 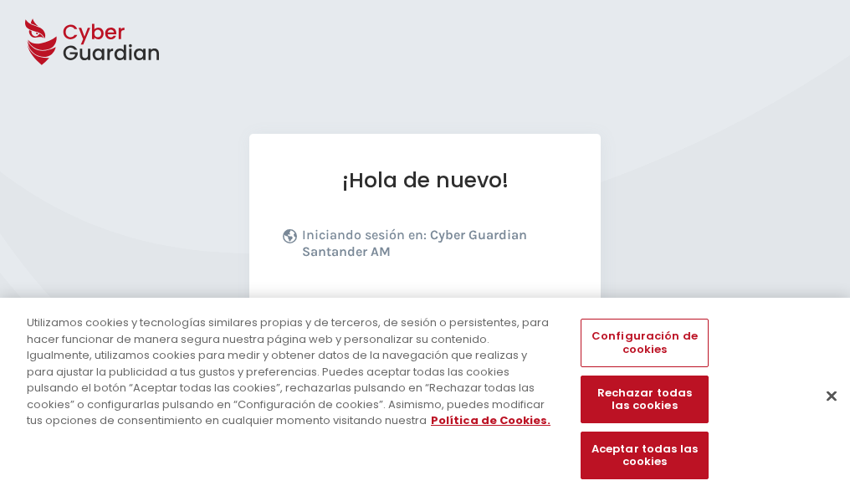 I want to click on p: Iniciando sesión en:, so click(x=432, y=247).